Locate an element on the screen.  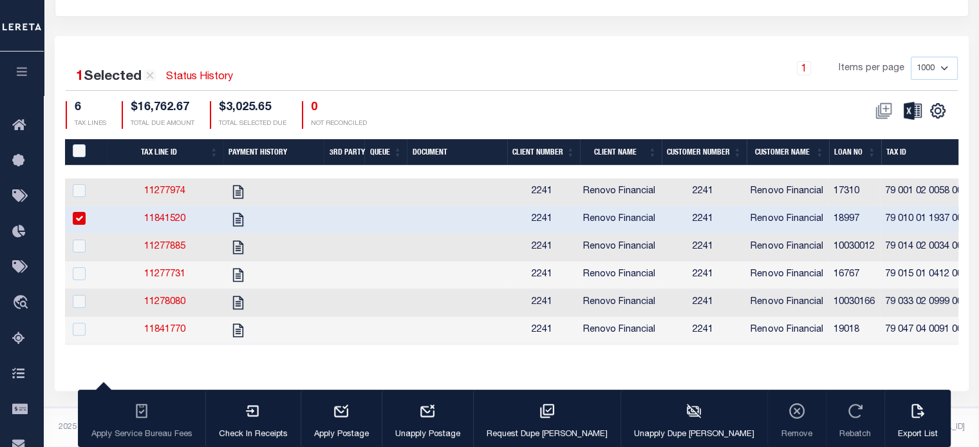
td: 79 015 01 0412 000 is located at coordinates (926, 275).